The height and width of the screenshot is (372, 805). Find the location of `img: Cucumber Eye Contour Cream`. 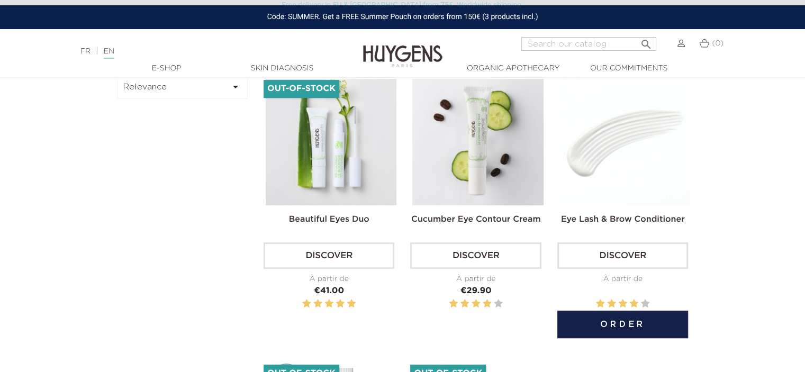

img: Cucumber Eye Contour Cream is located at coordinates (478, 140).